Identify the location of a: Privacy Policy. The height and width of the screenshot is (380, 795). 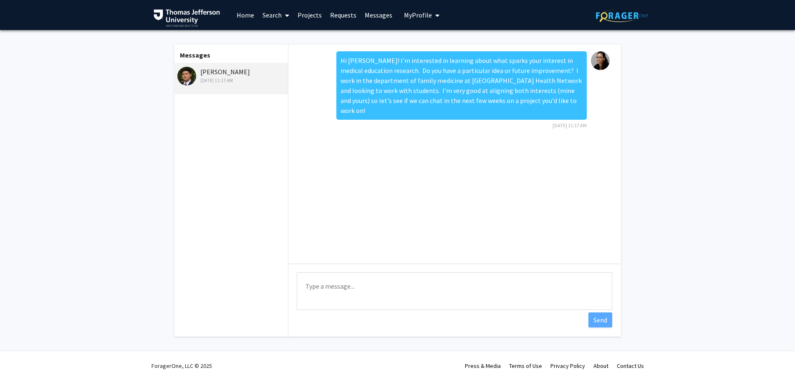
(568, 366).